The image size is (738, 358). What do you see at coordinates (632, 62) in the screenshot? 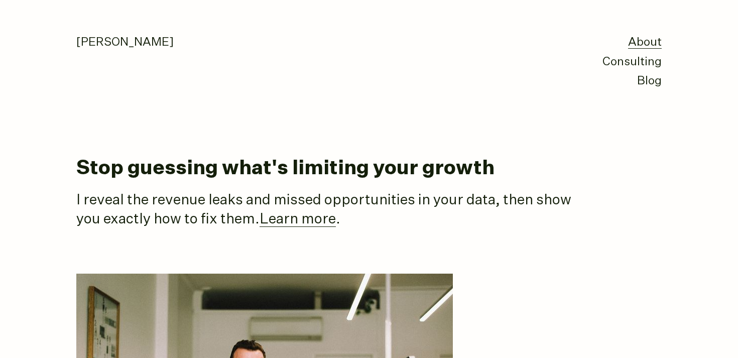
I see `nav: primary` at bounding box center [632, 62].